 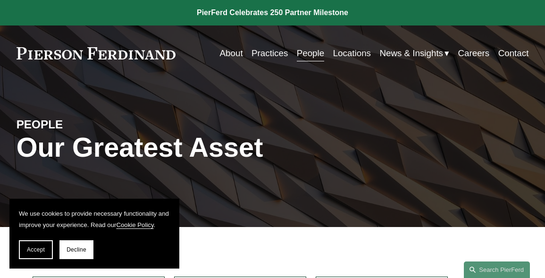 I want to click on span: Decline, so click(x=76, y=250).